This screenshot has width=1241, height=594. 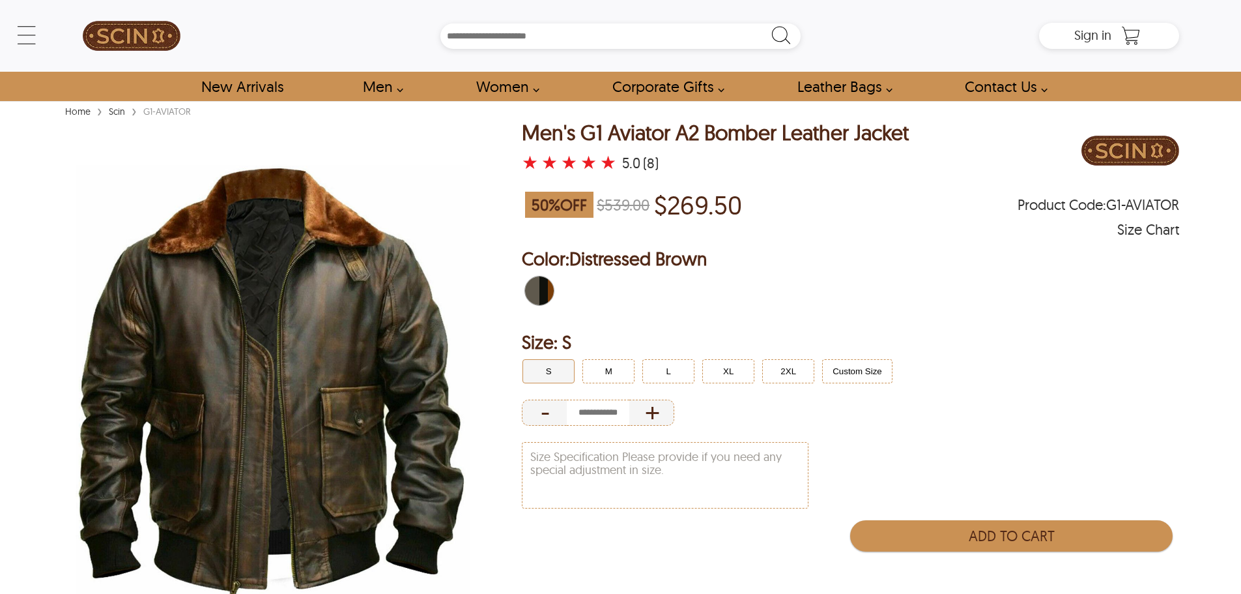 What do you see at coordinates (728, 371) in the screenshot?
I see `button: Click to select XL` at bounding box center [728, 371].